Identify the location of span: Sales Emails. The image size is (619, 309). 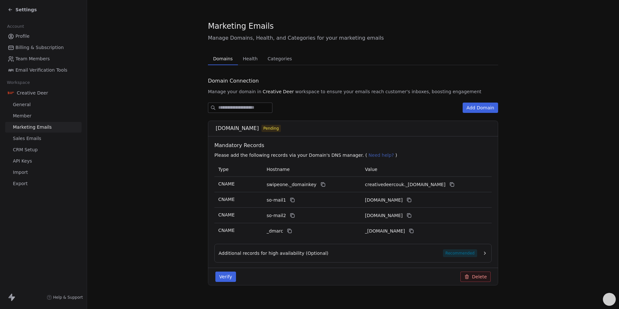
(27, 138).